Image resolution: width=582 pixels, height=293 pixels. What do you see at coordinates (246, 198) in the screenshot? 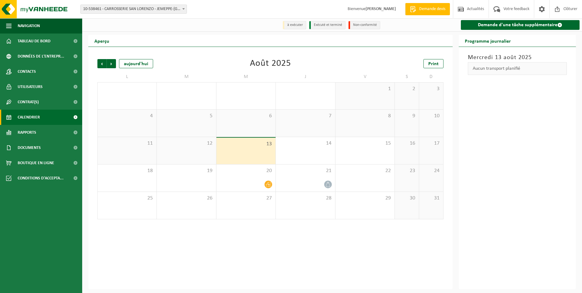
I see `span: 27` at bounding box center [246, 198].